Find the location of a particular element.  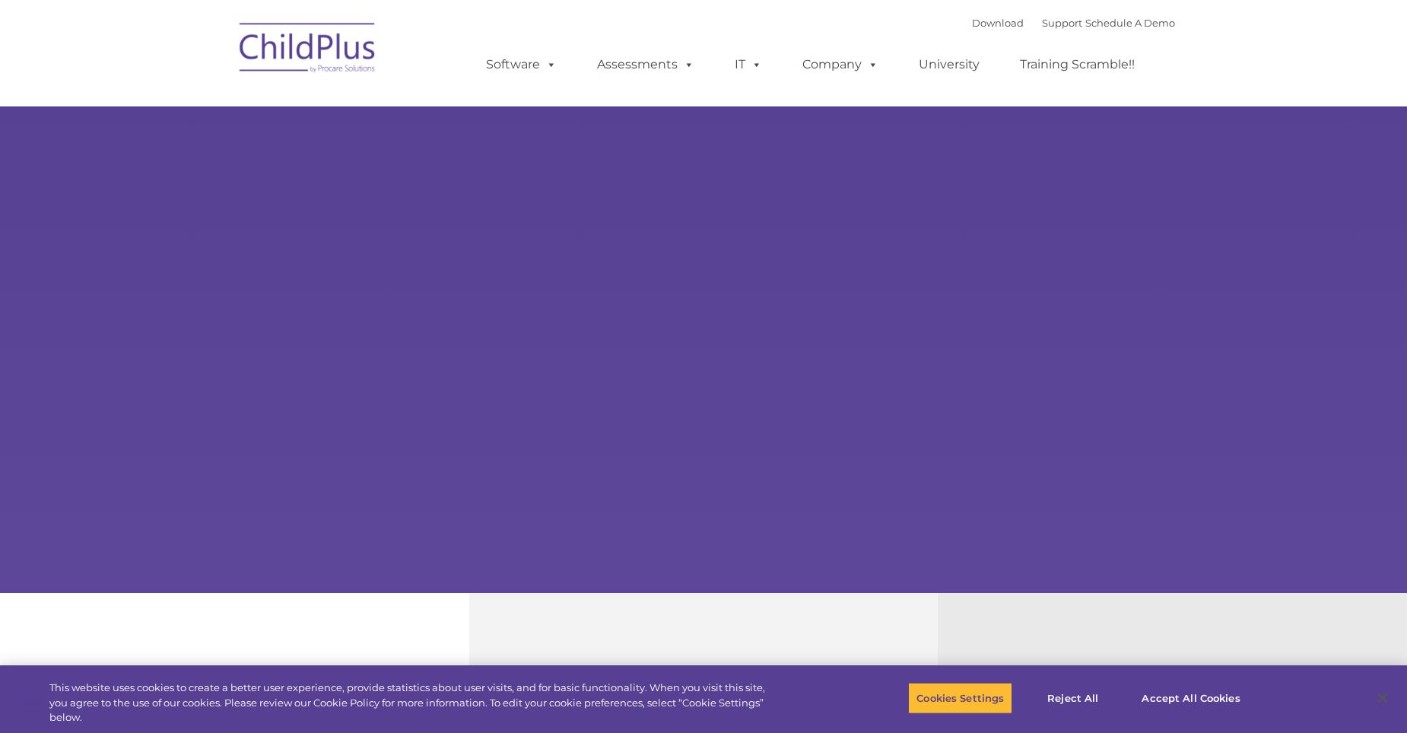

div: This website uses cookies to create a better user experience, provide statistics about user visit... is located at coordinates (411, 703).